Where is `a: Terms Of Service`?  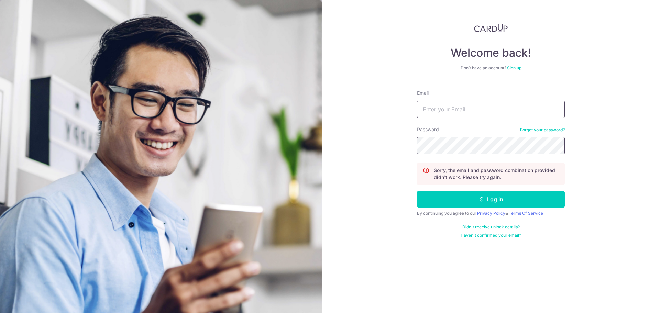
a: Terms Of Service is located at coordinates (526, 213).